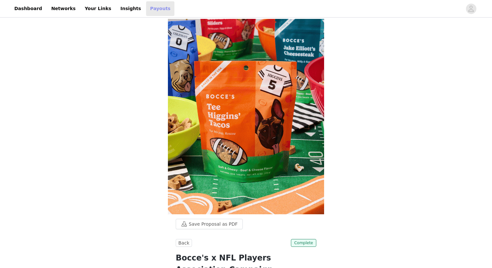 The image size is (492, 268). Describe the element at coordinates (471, 9) in the screenshot. I see `div: avatar` at that location.